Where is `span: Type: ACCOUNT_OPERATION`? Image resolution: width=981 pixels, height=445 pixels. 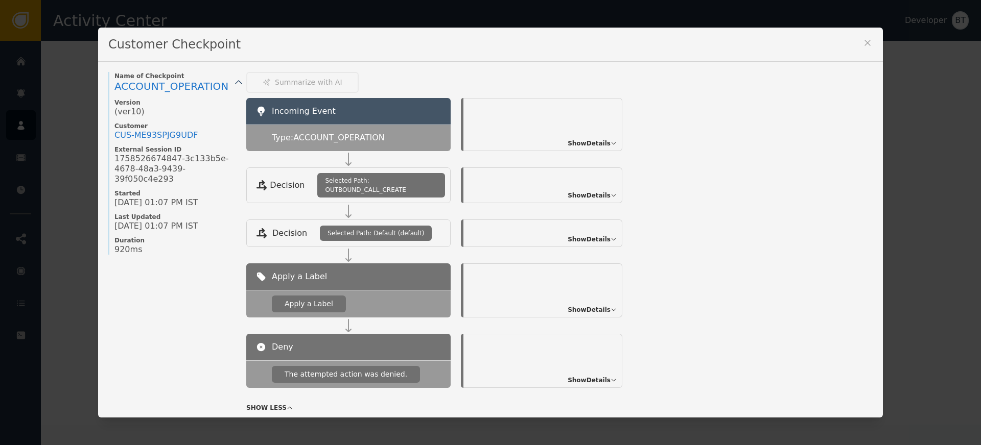
span: Type: ACCOUNT_OPERATION is located at coordinates (328, 138).